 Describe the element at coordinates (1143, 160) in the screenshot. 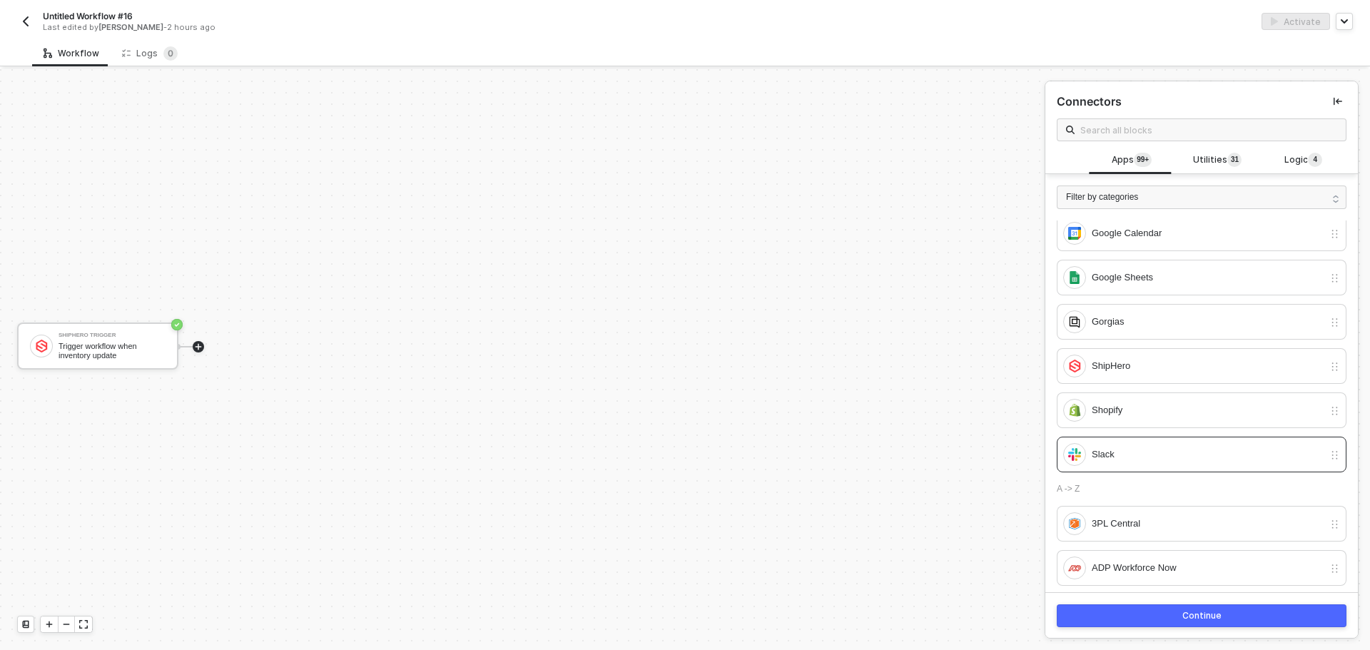

I see `sup: 176` at that location.